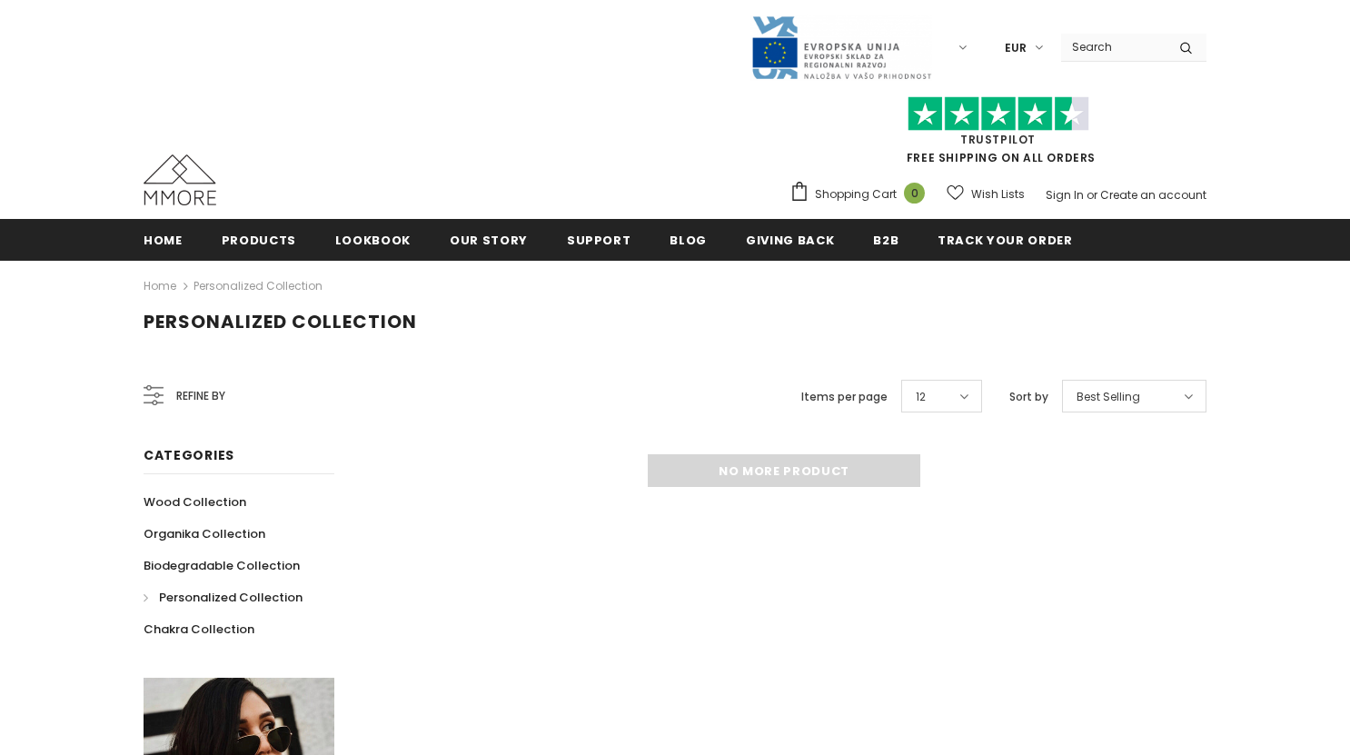 This screenshot has width=1350, height=755. Describe the element at coordinates (194, 501) in the screenshot. I see `span: Wood Collection` at that location.